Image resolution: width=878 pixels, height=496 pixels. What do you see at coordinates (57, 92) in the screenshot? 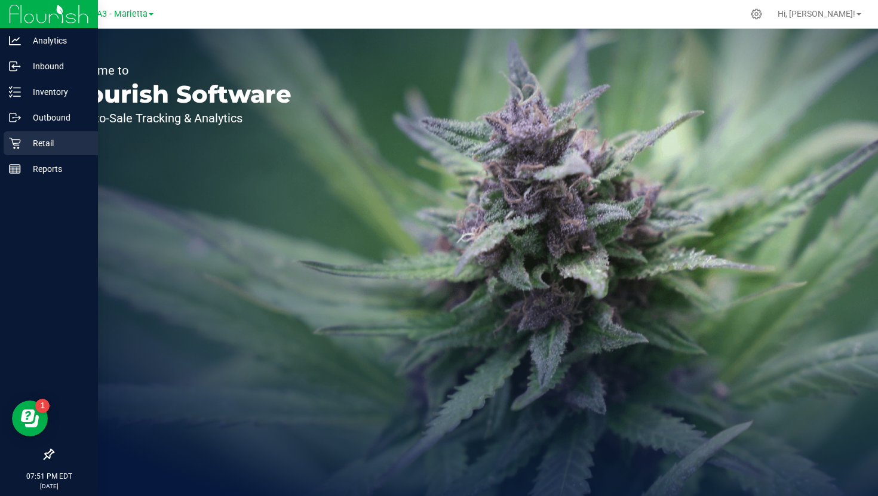
I see `p: Inventory` at bounding box center [57, 92].